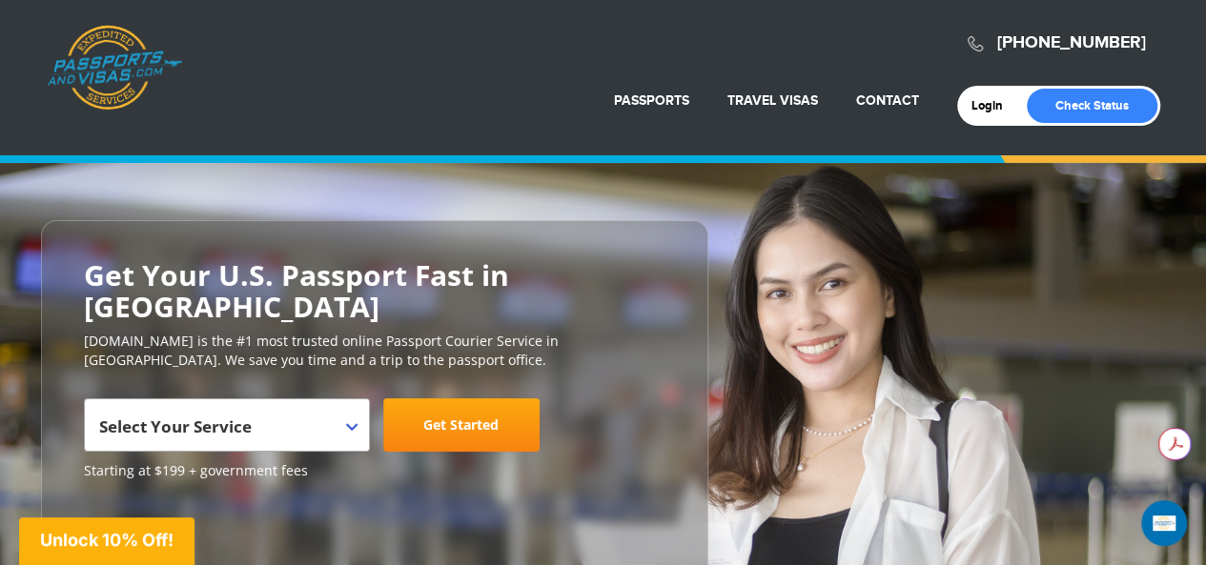 This screenshot has width=1206, height=565. What do you see at coordinates (1164, 524) in the screenshot?
I see `div: Open Intercom Messenger` at bounding box center [1164, 524].